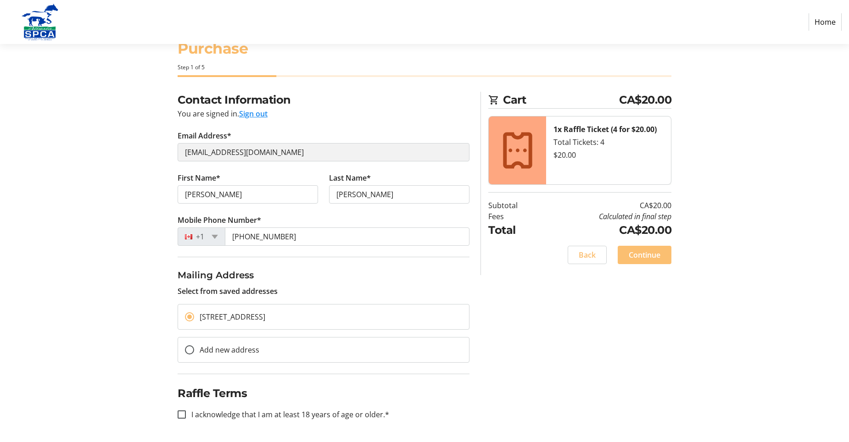 The height and width of the screenshot is (442, 849). What do you see at coordinates (287, 415) in the screenshot?
I see `label: I acknowledge that I am at least 18 years of age or older.*` at bounding box center [287, 415].